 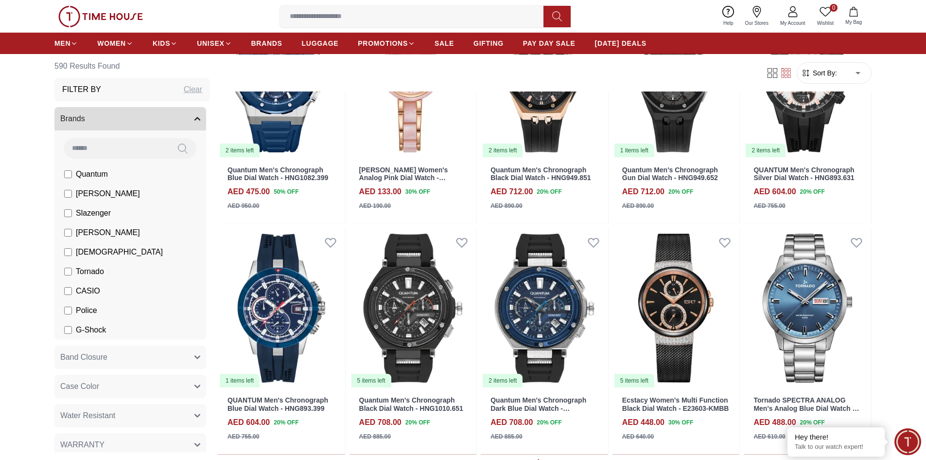 I want to click on div: Clear, so click(x=193, y=89).